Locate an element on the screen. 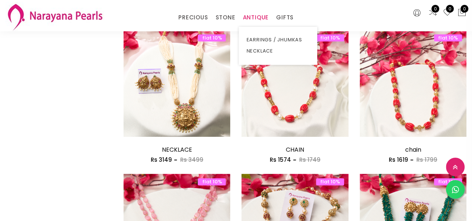 Image resolution: width=472 pixels, height=221 pixels. a: CHAIN is located at coordinates (295, 150).